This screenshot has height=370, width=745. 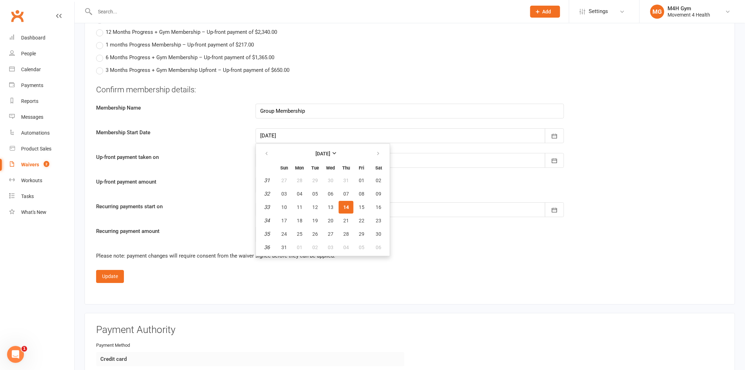 I want to click on em: 32, so click(x=267, y=194).